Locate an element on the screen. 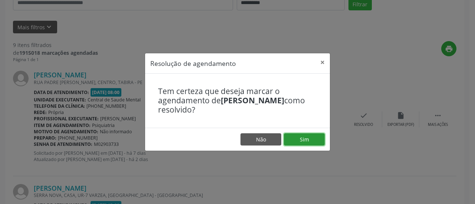 Image resolution: width=475 pixels, height=204 pixels. button: Close is located at coordinates (322, 62).